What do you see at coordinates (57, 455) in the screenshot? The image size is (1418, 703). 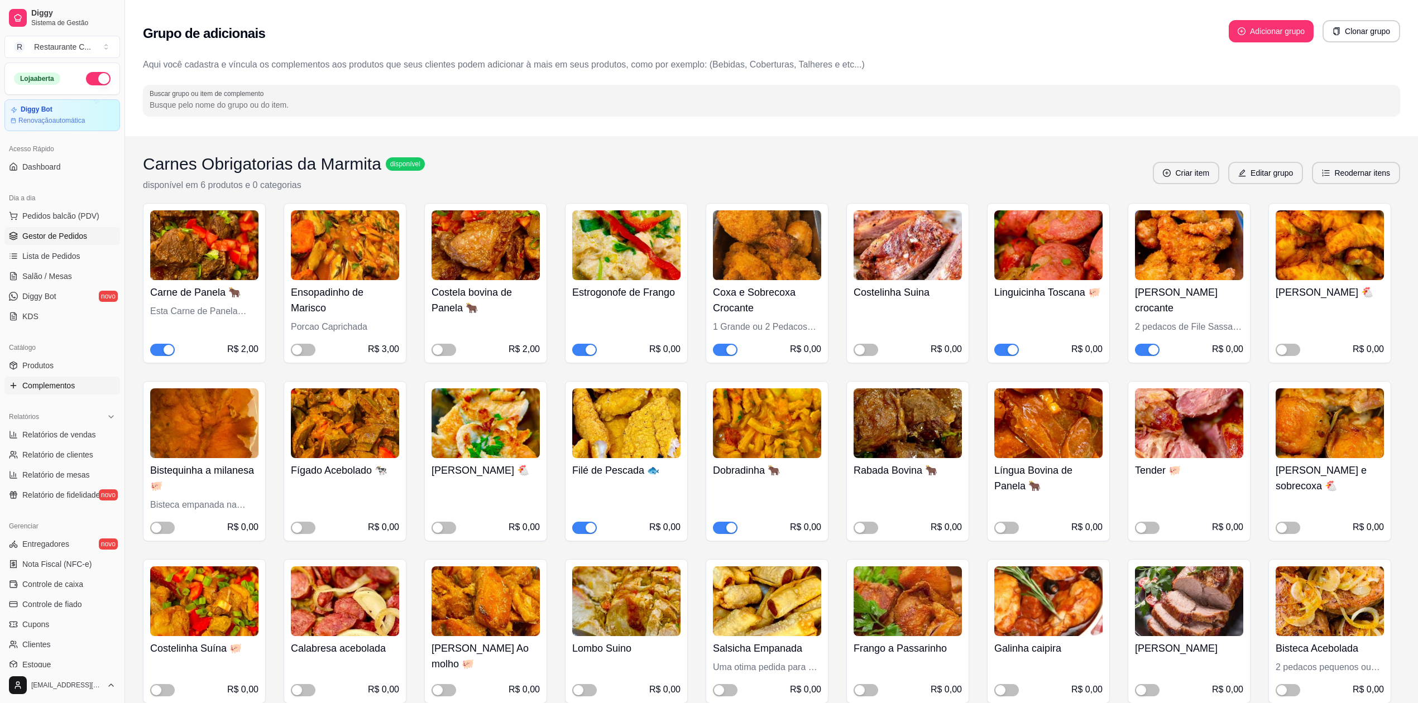 I see `span: Relatório de clientes` at bounding box center [57, 455].